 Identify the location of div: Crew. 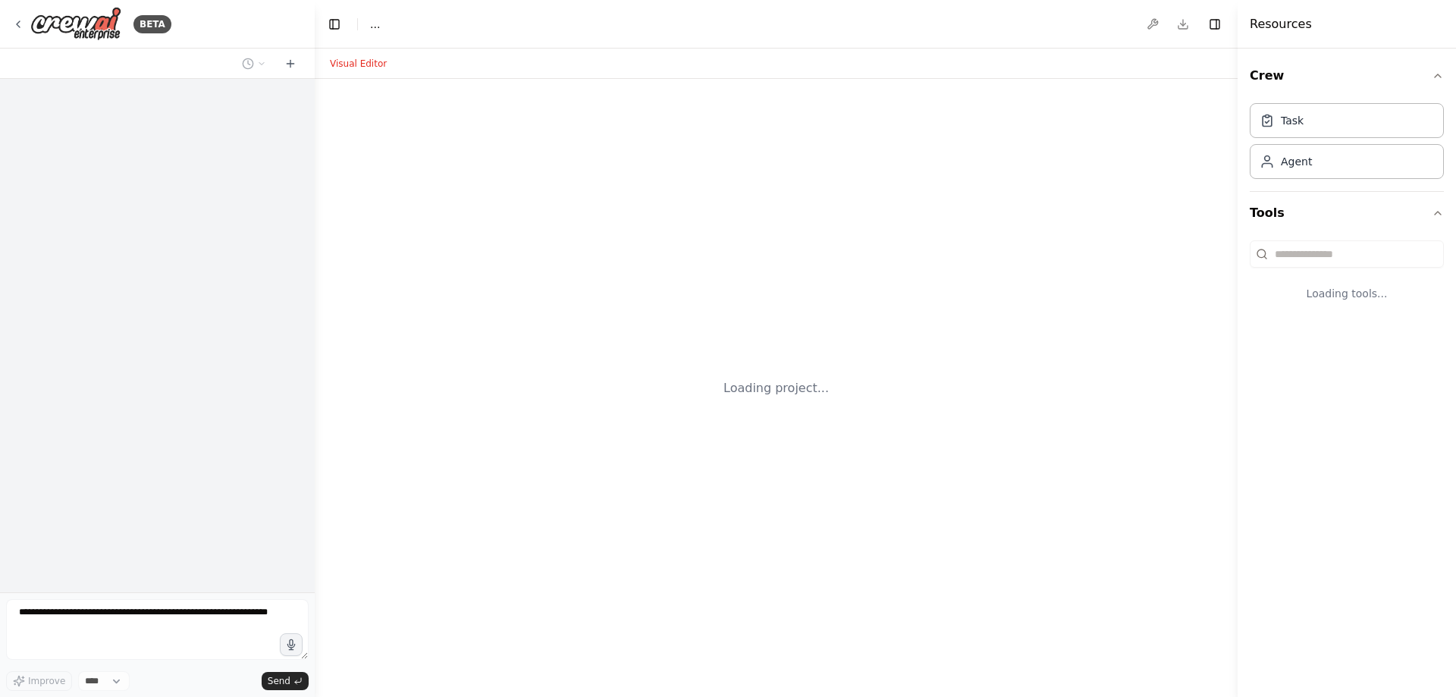
(1347, 144).